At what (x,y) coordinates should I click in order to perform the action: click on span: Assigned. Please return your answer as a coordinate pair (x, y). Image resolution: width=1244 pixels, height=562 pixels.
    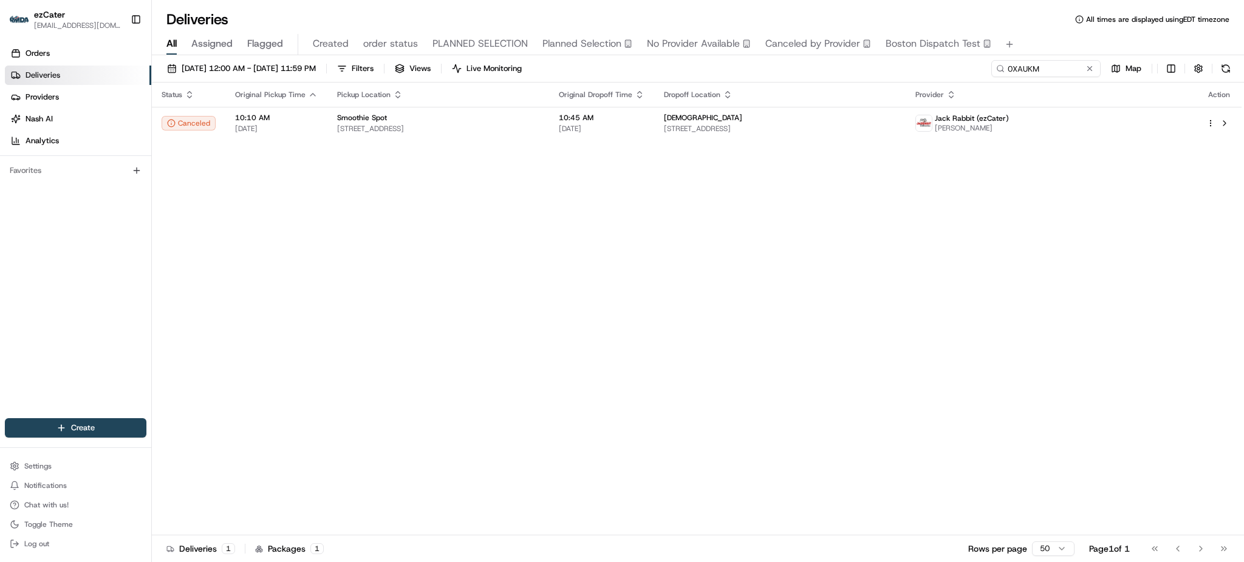
    Looking at the image, I should click on (212, 44).